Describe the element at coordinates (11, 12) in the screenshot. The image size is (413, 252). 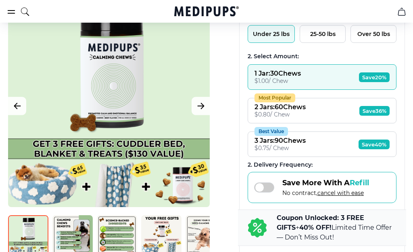
I see `button: burger-menu` at that location.